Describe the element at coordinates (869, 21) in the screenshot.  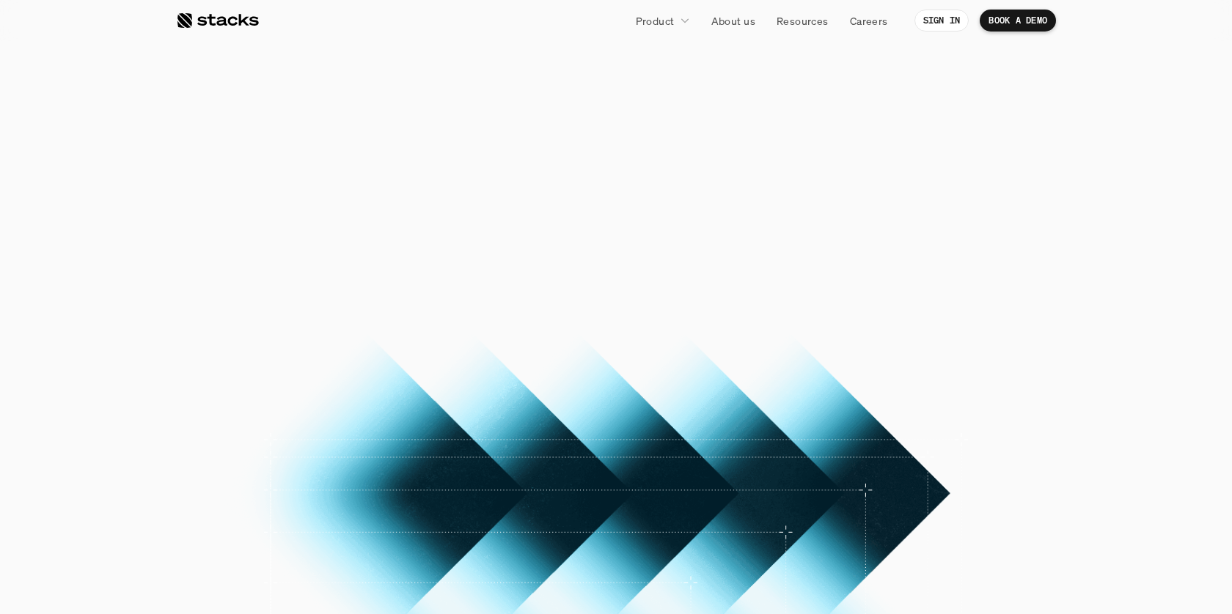
I see `p: Careers` at that location.